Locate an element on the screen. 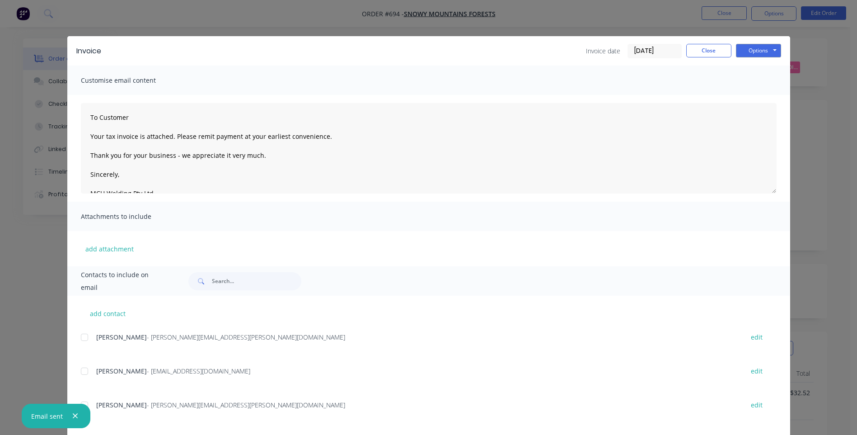 The image size is (857, 435). button: add attachment is located at coordinates (109, 249).